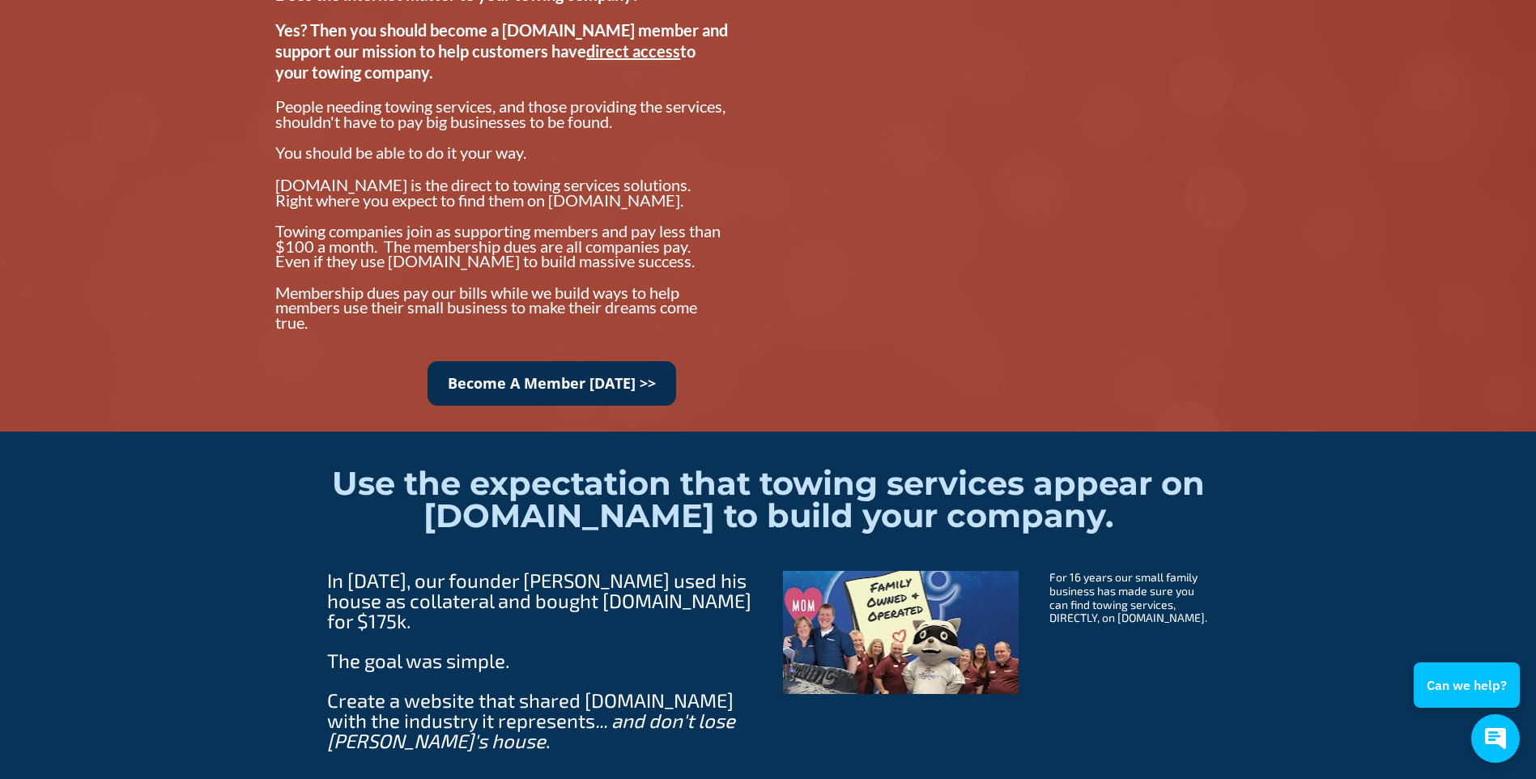  What do you see at coordinates (502, 113) in the screenshot?
I see `span: People needing towing services, and those providing the services, shouldn't have to pay big busin...` at bounding box center [502, 113].